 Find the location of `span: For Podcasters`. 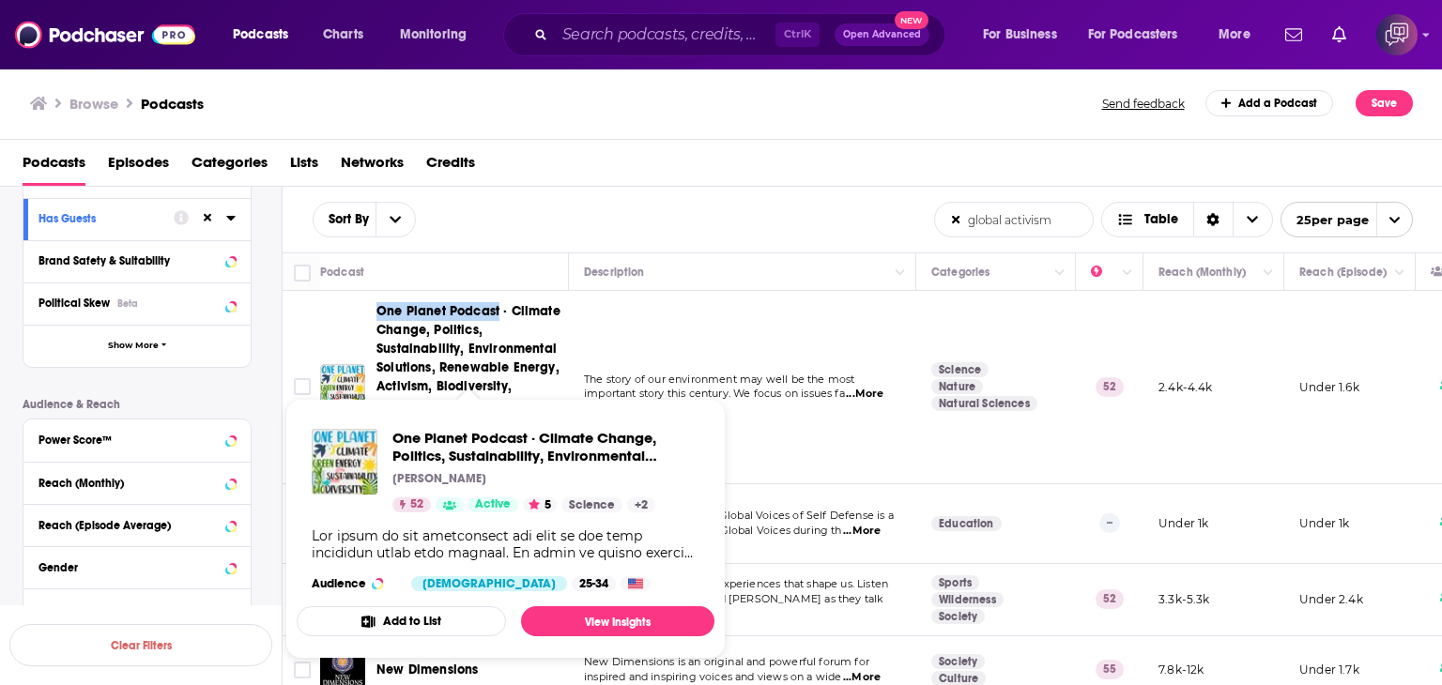

span: For Podcasters is located at coordinates (1133, 35).